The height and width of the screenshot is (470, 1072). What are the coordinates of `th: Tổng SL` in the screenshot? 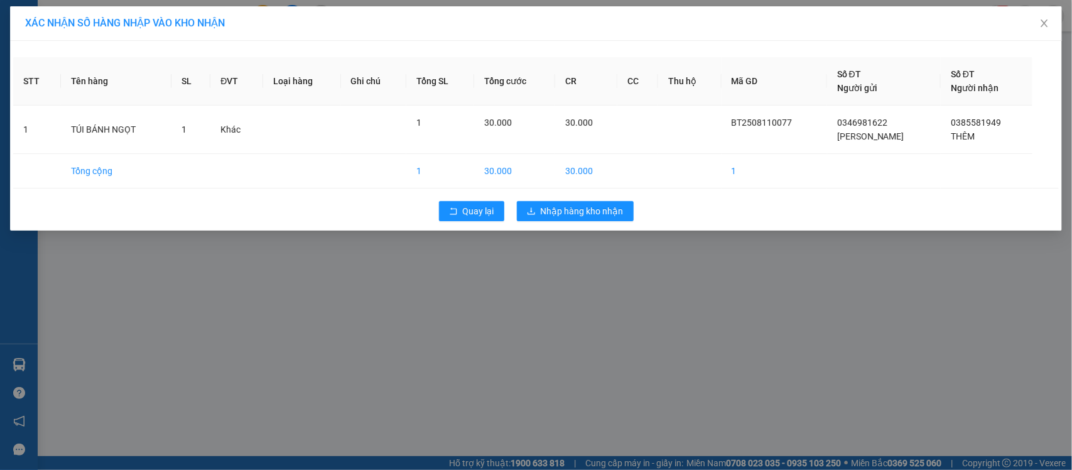 It's located at (440, 81).